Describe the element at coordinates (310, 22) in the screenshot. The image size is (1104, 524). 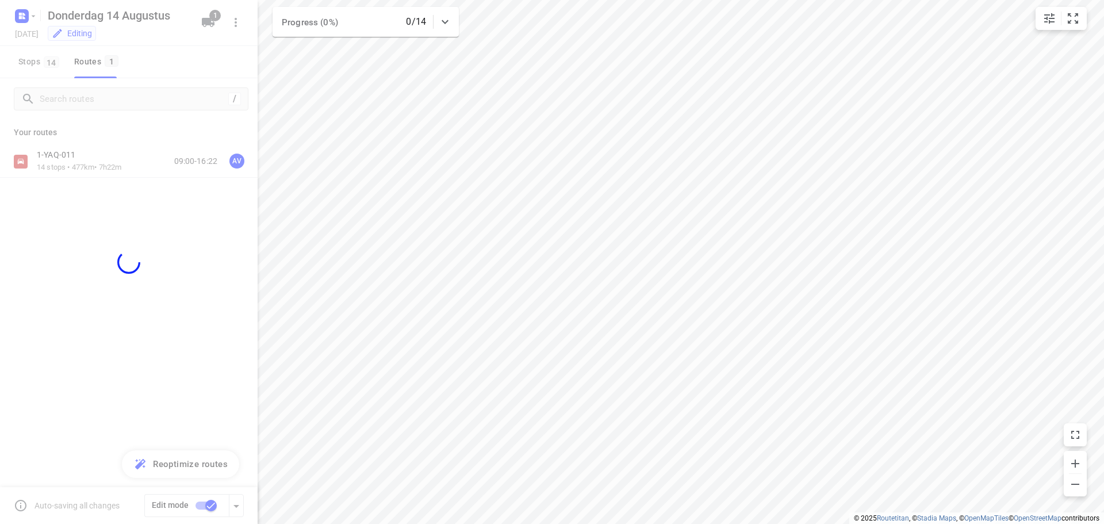
I see `span: Progress (0%)` at that location.